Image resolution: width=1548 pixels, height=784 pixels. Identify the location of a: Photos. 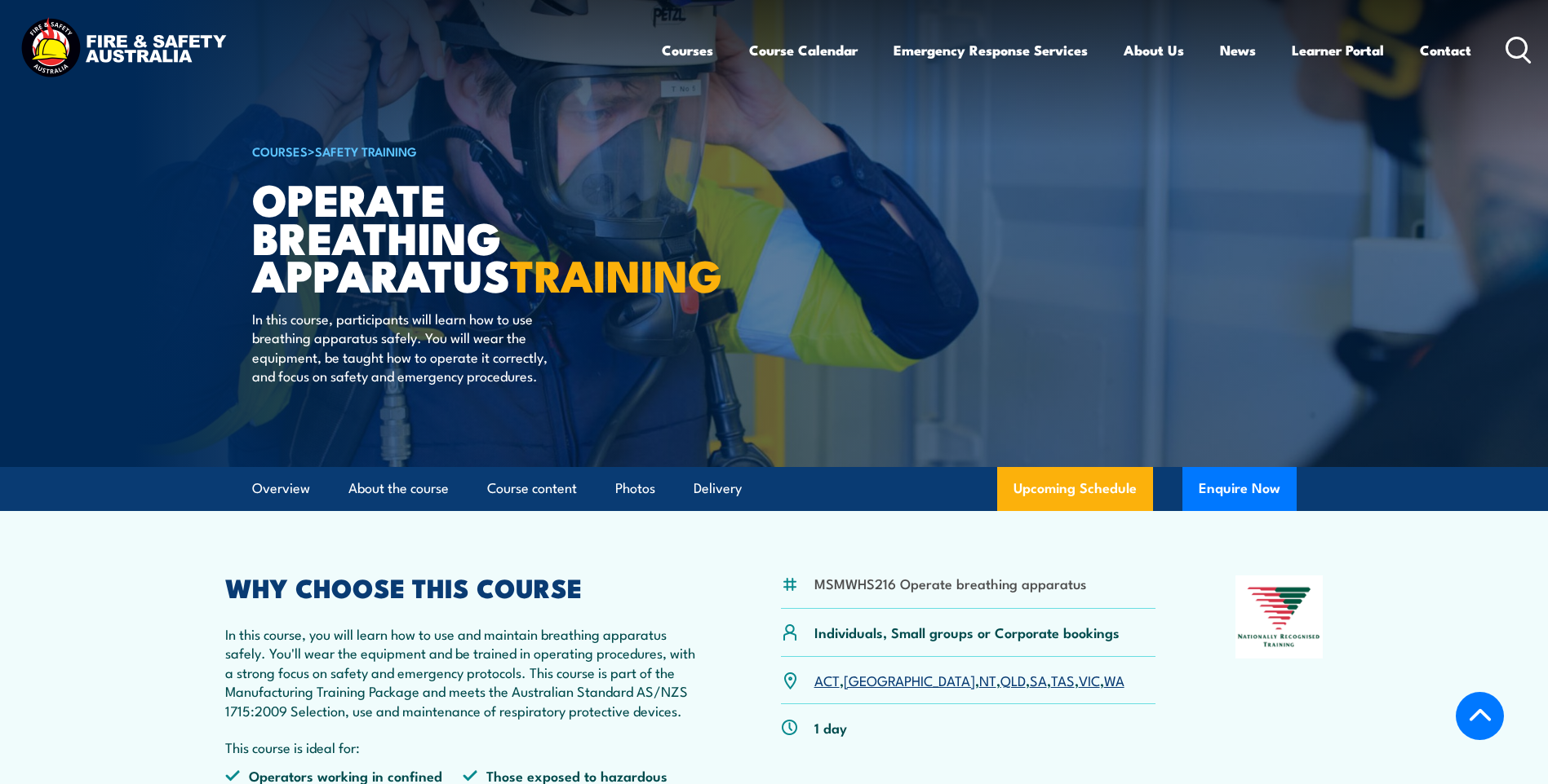
(635, 489).